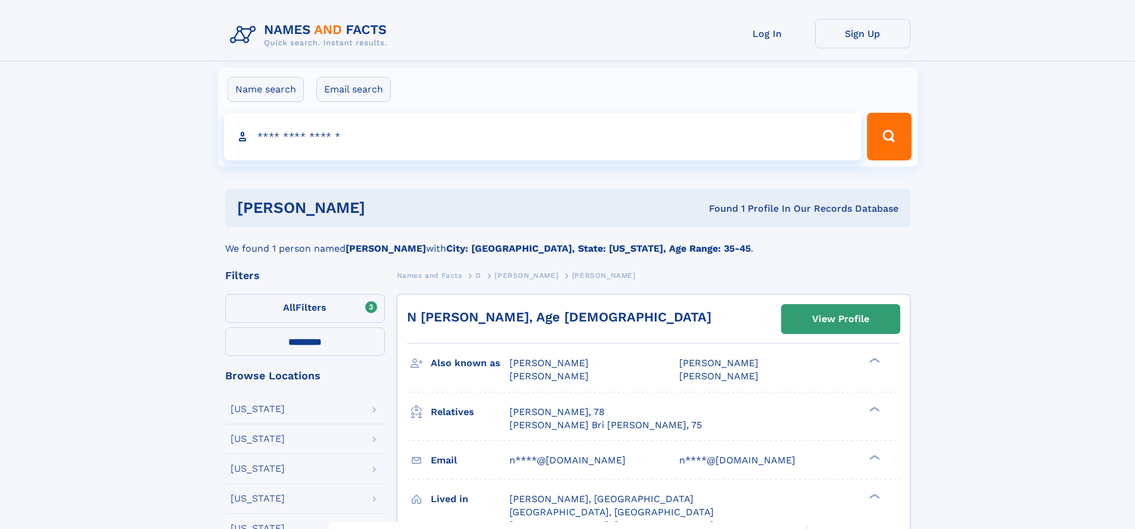  What do you see at coordinates (841, 319) in the screenshot?
I see `div: View Profile` at bounding box center [841, 319].